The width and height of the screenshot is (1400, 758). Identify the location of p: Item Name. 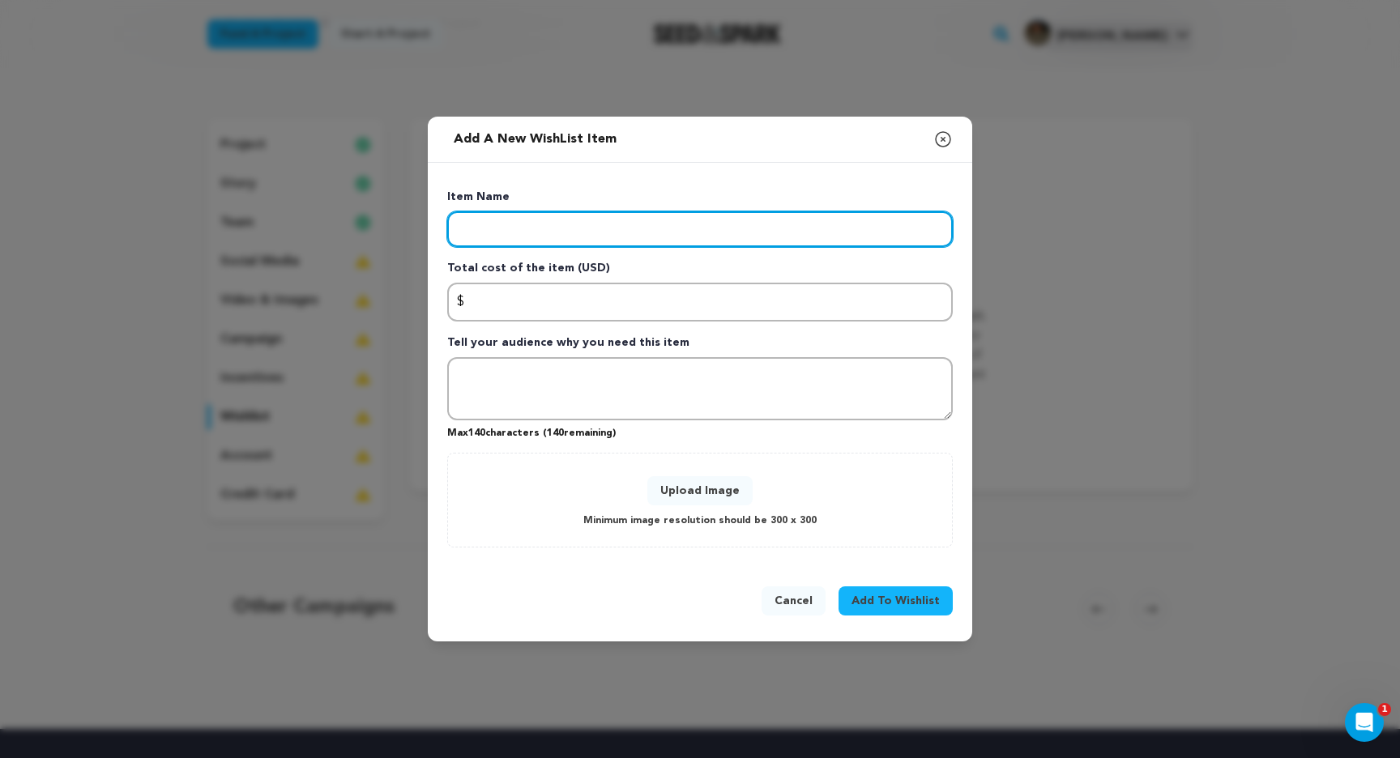
(700, 200).